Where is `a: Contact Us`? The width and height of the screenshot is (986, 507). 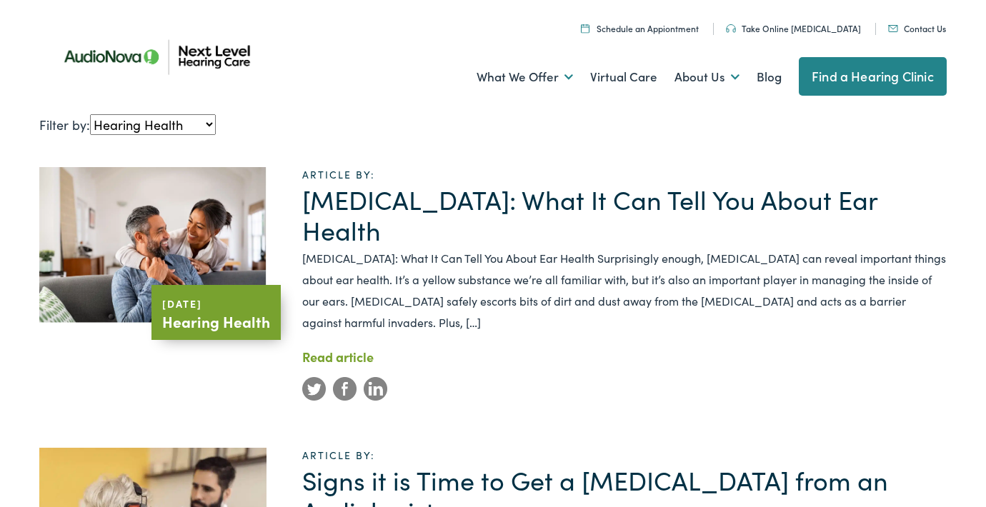
a: Contact Us is located at coordinates (916, 28).